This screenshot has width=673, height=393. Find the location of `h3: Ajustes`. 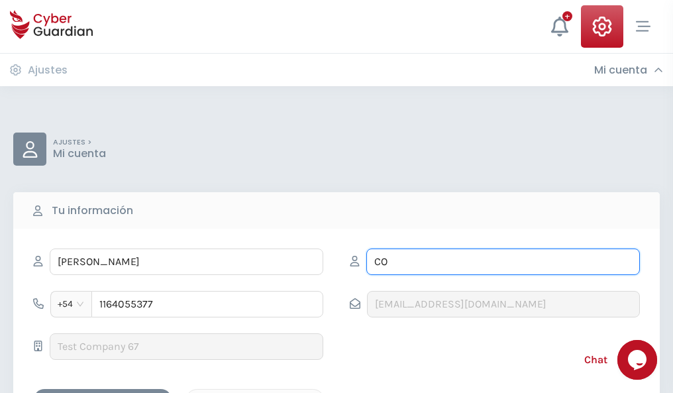

h3: Ajustes is located at coordinates (48, 70).